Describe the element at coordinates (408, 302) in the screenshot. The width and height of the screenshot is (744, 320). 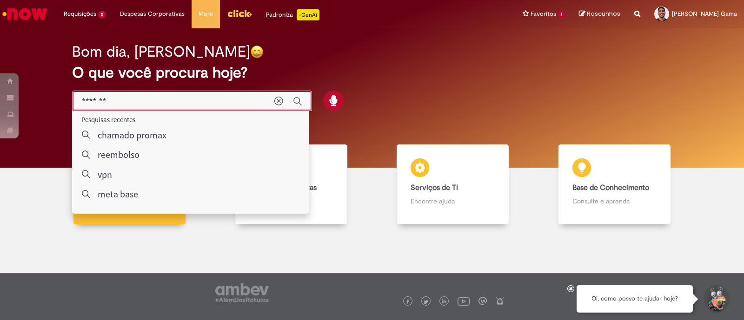
I see `img: logo_footer_facebook.png` at that location.